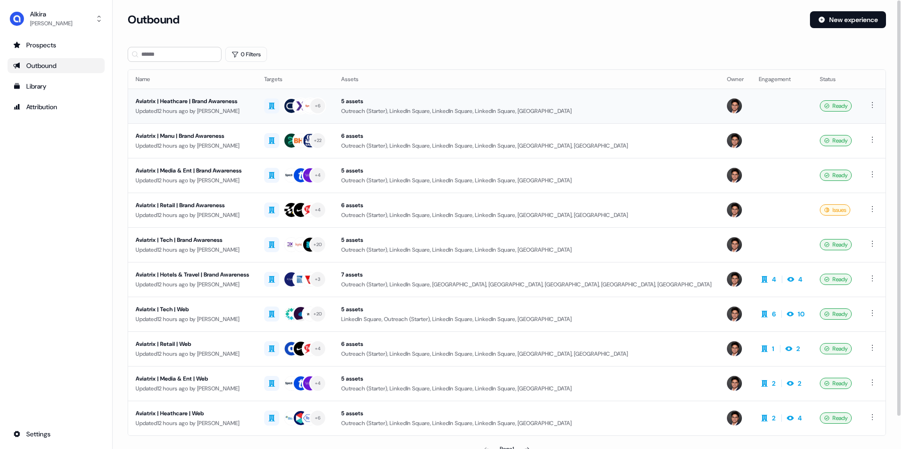  I want to click on div: Aviatrix | Manu | Brand Awareness, so click(192, 136).